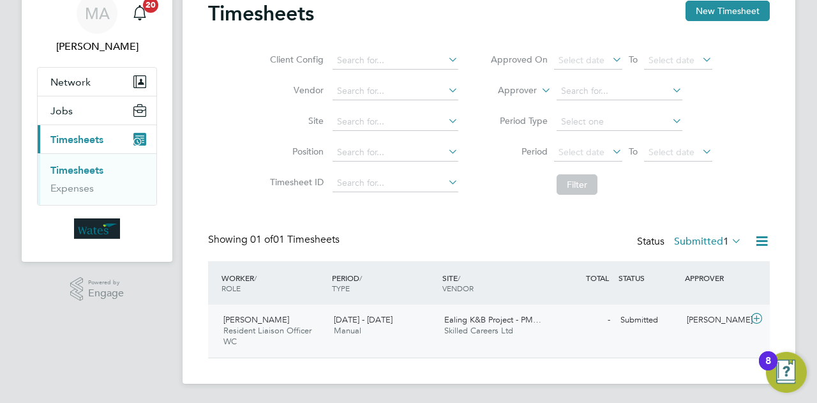 This screenshot has height=403, width=817. What do you see at coordinates (347, 330) in the screenshot?
I see `span: Manual` at bounding box center [347, 330].